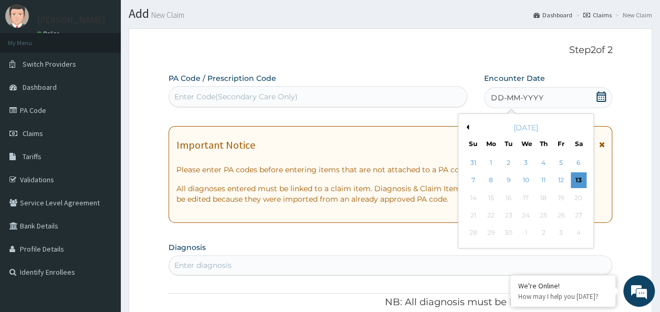 Image resolution: width=660 pixels, height=312 pixels. I want to click on div: Mo, so click(491, 143).